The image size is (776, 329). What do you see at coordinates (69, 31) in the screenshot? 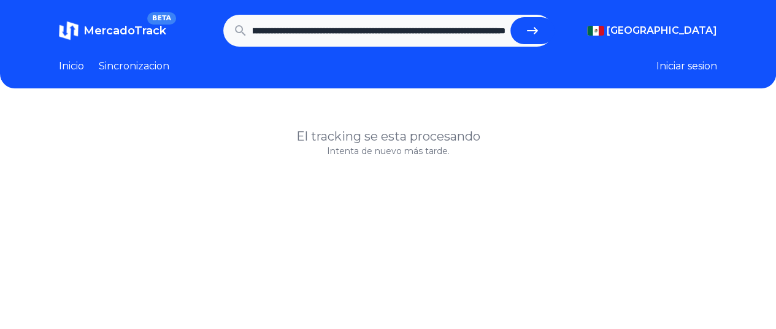
I see `img: MercadoTrack` at bounding box center [69, 31].